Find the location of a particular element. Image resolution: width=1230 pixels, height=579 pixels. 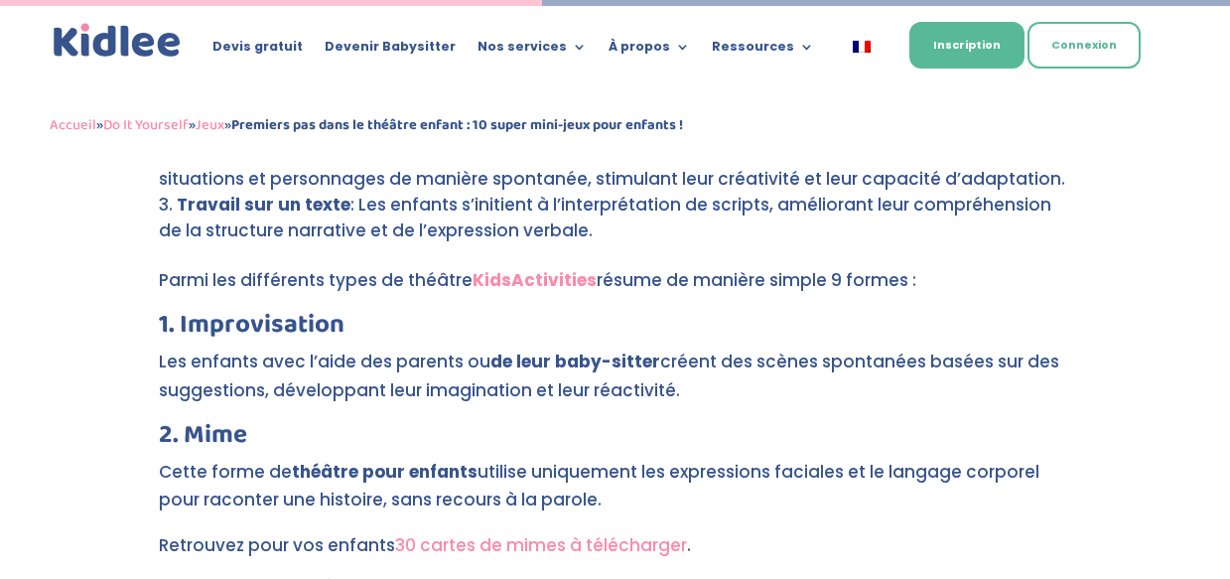

h3: 1. Improvisation is located at coordinates (615, 330).